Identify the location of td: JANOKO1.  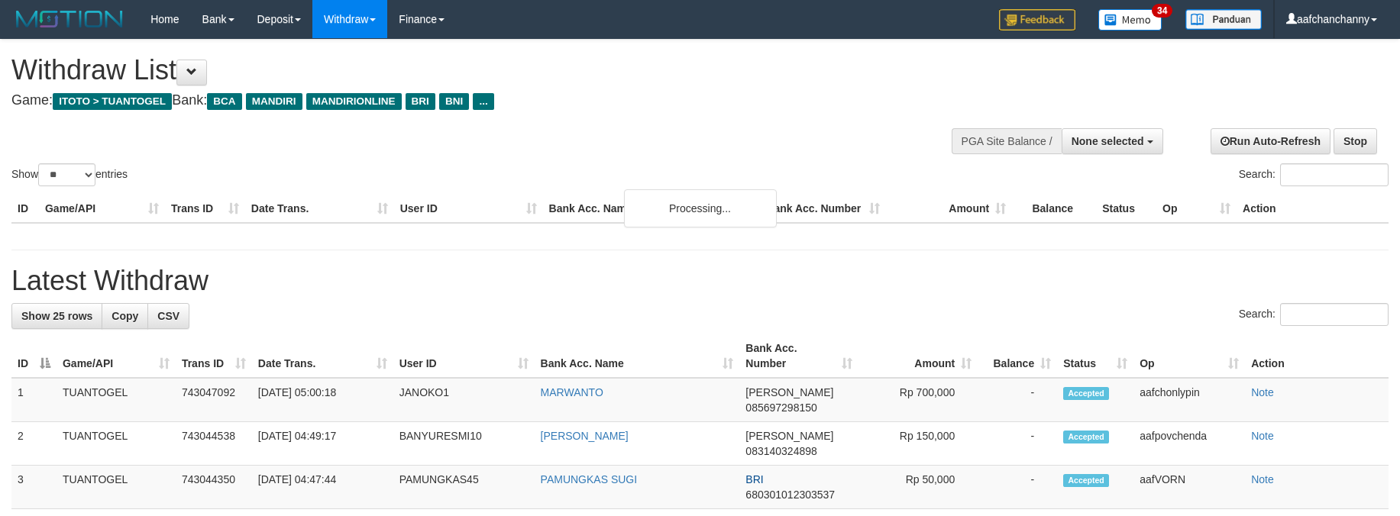
(464, 400).